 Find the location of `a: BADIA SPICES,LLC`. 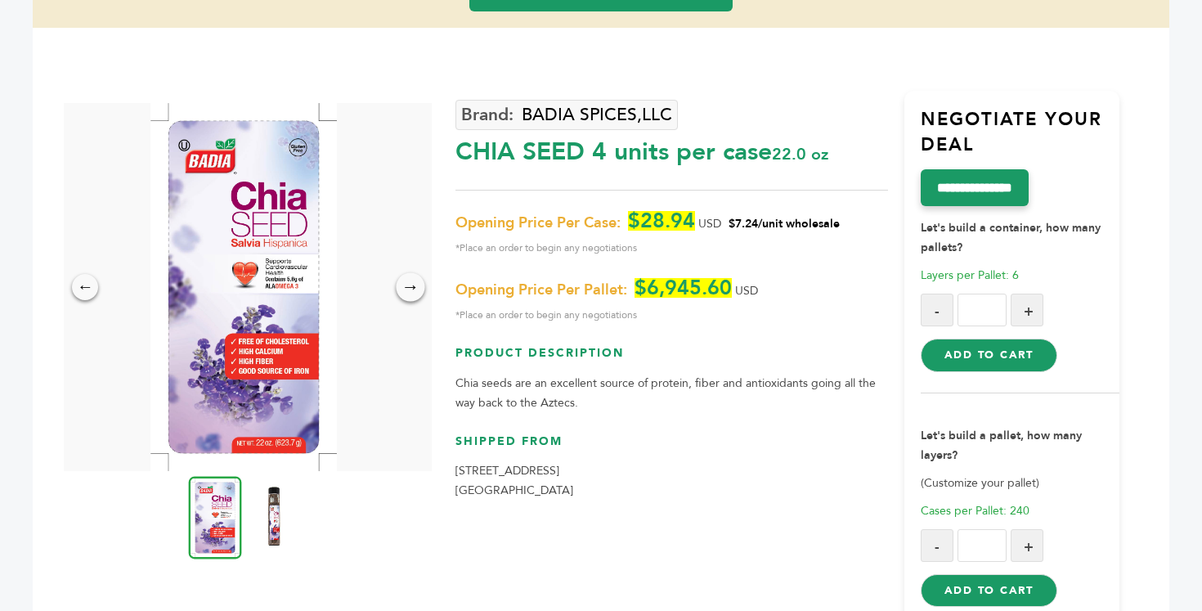

a: BADIA SPICES,LLC is located at coordinates (566, 114).